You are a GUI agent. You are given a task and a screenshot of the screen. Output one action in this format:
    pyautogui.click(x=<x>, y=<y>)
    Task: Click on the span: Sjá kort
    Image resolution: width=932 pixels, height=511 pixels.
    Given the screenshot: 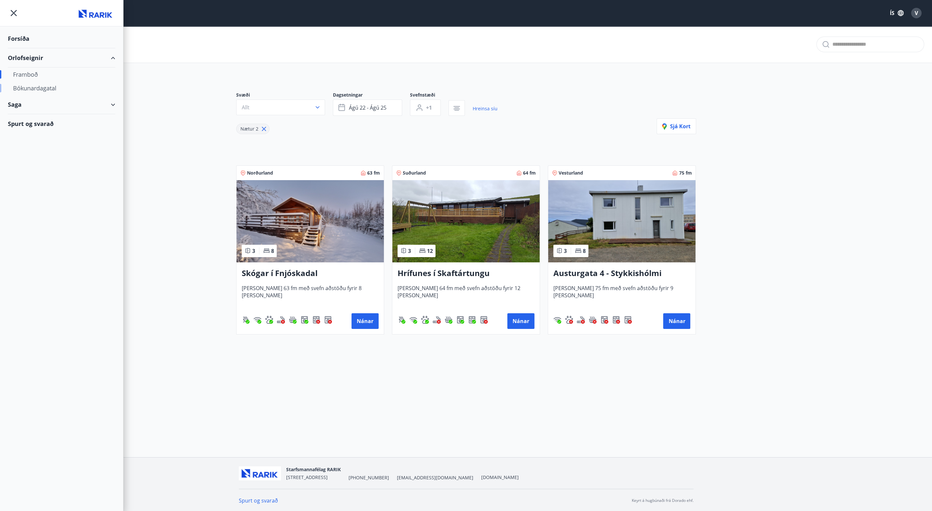 What is the action you would take?
    pyautogui.click(x=676, y=126)
    